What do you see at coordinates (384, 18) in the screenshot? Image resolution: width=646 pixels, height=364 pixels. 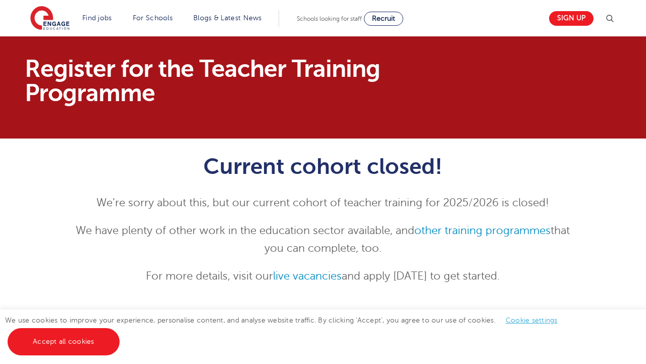 I see `span: Recruit` at bounding box center [384, 18].